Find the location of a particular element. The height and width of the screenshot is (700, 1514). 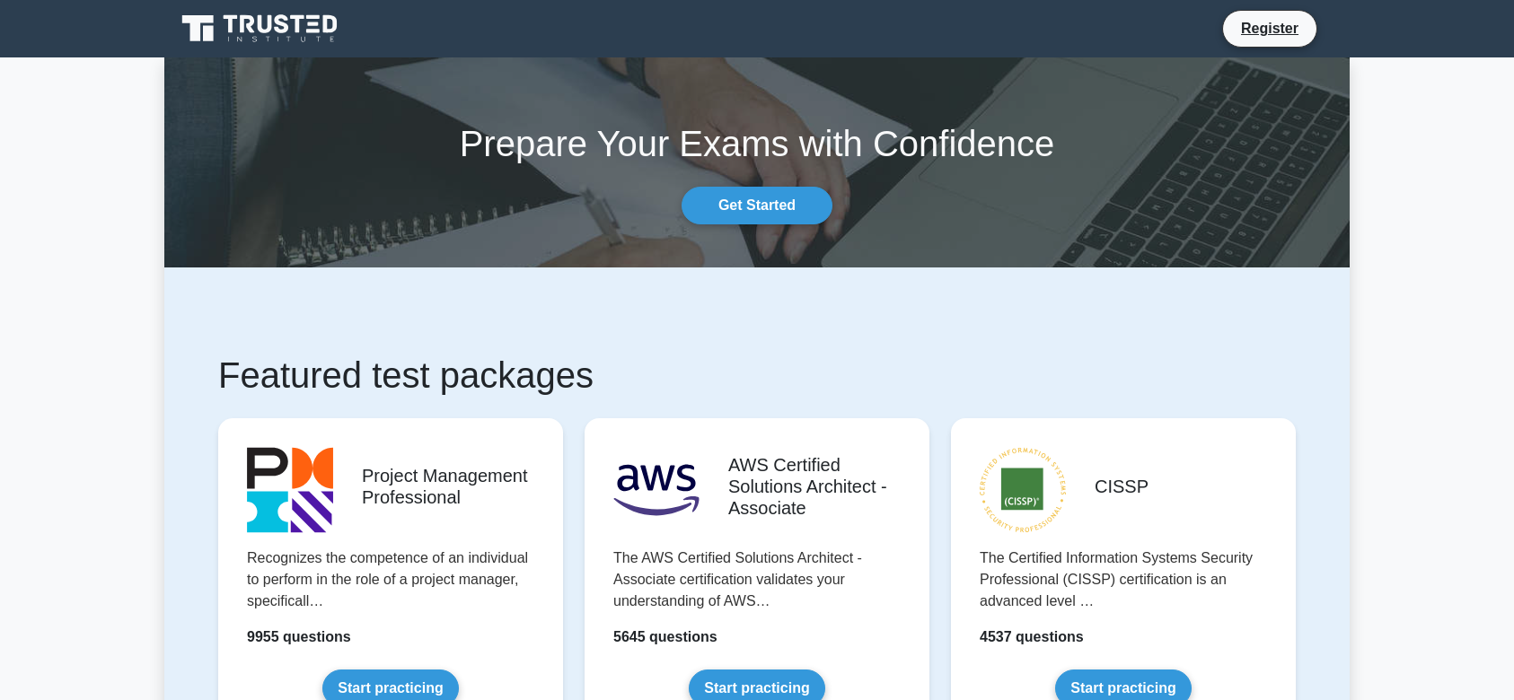

h1: Featured test packages is located at coordinates (757, 375).